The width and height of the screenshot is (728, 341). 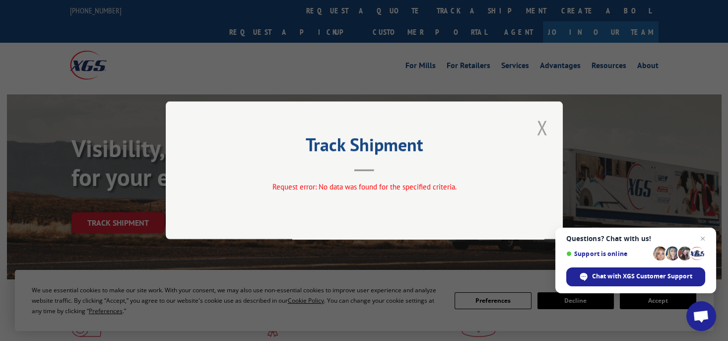 I want to click on a: Open chat, so click(x=701, y=316).